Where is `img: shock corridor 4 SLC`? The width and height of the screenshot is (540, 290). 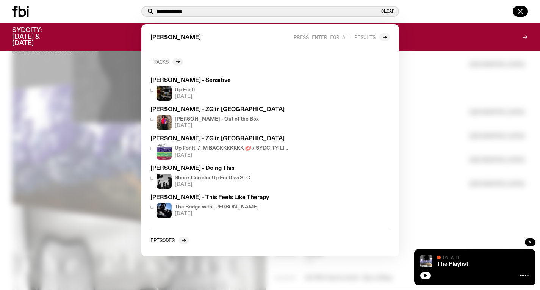 img: shock corridor 4 SLC is located at coordinates (164, 181).